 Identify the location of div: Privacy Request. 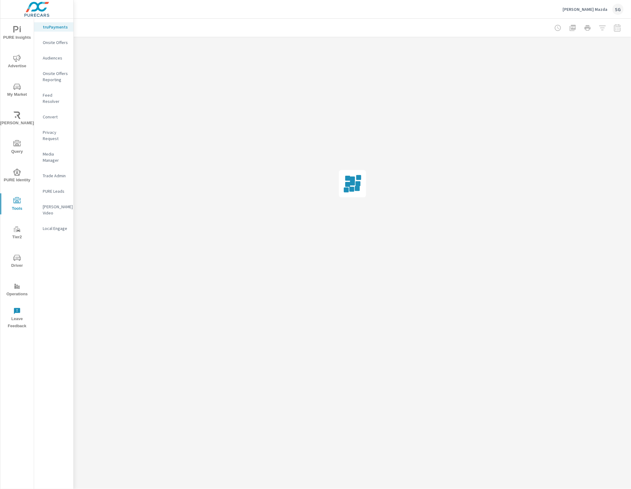
(54, 135).